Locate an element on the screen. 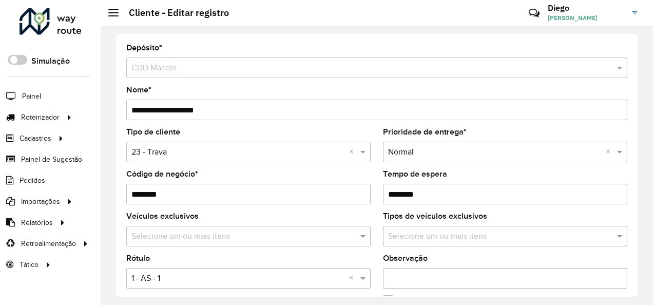 The image size is (653, 305). span: Retroalimentação is located at coordinates (48, 243).